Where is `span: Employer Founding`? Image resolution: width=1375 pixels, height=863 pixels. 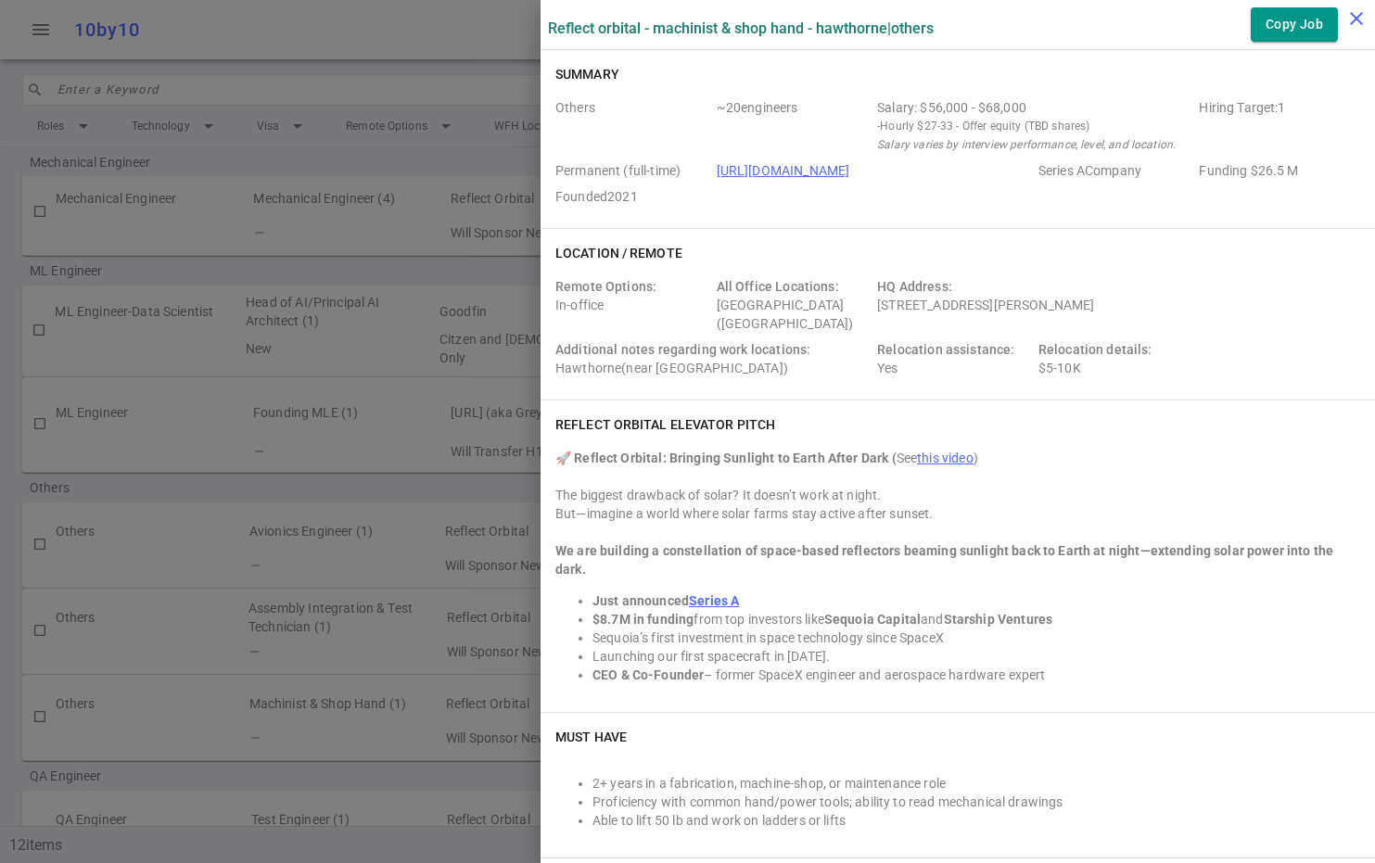
span: Employer Founding is located at coordinates (1275, 171).